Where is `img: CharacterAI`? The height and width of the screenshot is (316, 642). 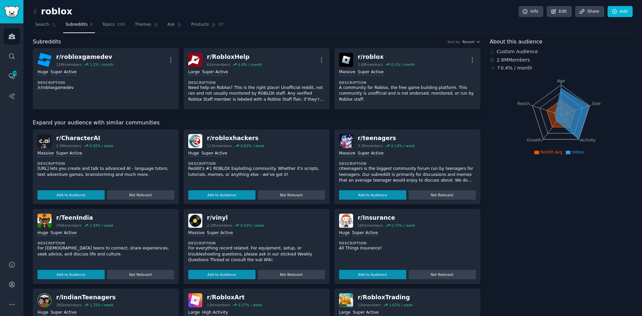 img: CharacterAI is located at coordinates (44, 141).